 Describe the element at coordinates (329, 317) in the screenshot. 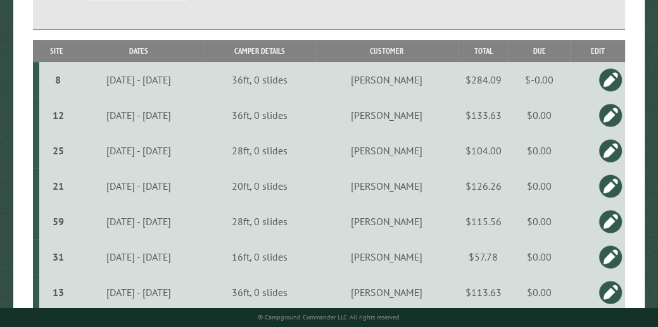

I see `small: © Campground Commander LLC. All rights reserved.` at that location.